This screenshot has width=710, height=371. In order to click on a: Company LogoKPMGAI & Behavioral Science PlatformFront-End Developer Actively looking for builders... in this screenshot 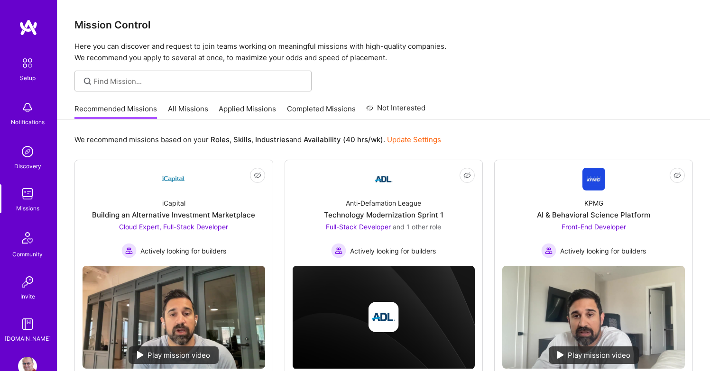, I will do `click(593, 213)`.